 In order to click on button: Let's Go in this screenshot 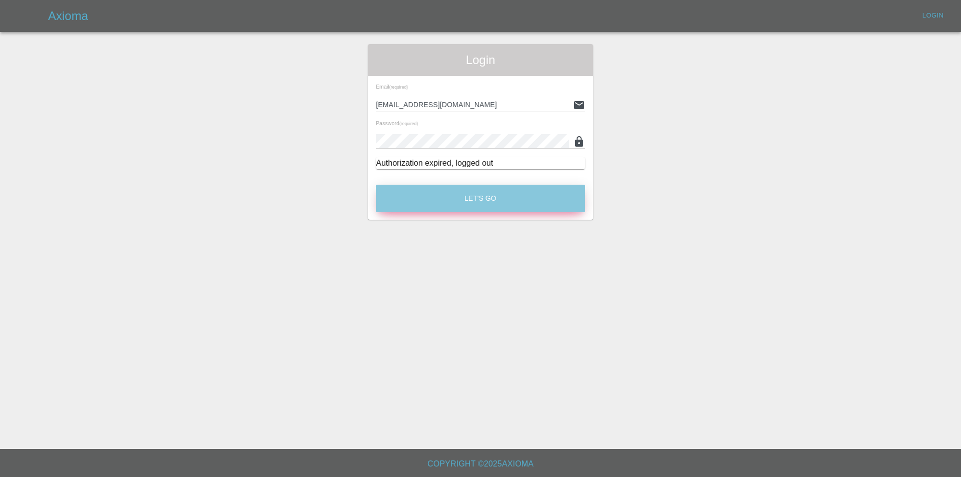, I will do `click(481, 198)`.